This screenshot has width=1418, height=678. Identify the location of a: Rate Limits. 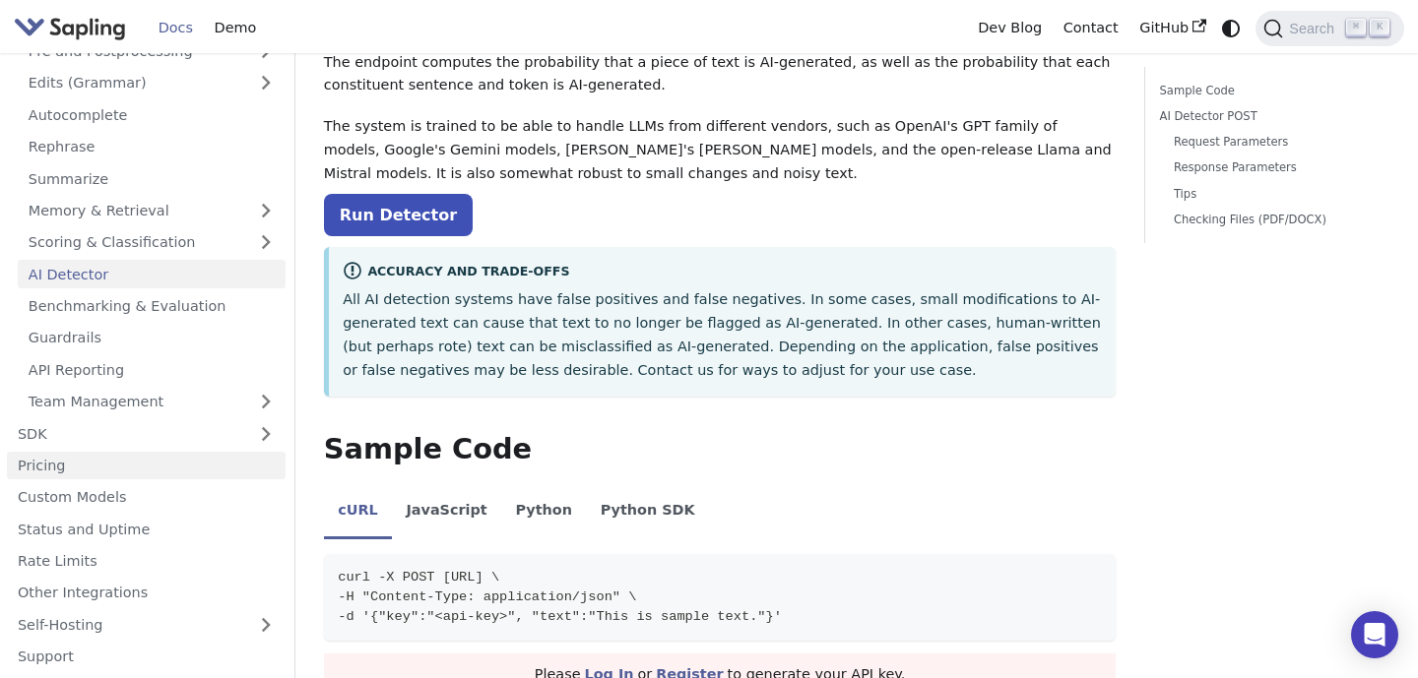
(146, 561).